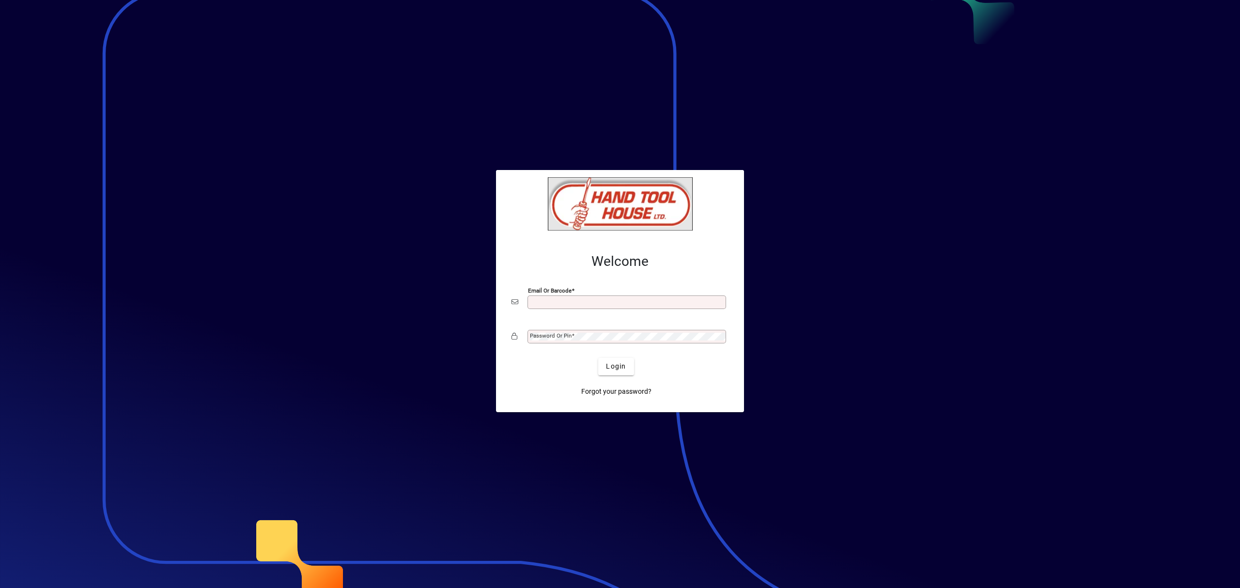 The height and width of the screenshot is (588, 1240). What do you see at coordinates (615, 367) in the screenshot?
I see `button: Login` at bounding box center [615, 367].